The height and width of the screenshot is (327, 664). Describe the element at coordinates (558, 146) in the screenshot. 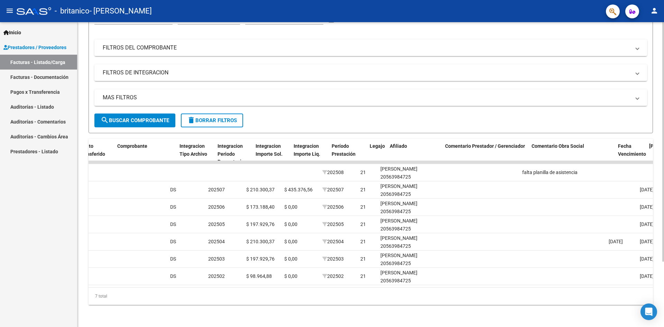

I see `span: Comentario Obra Social` at that location.